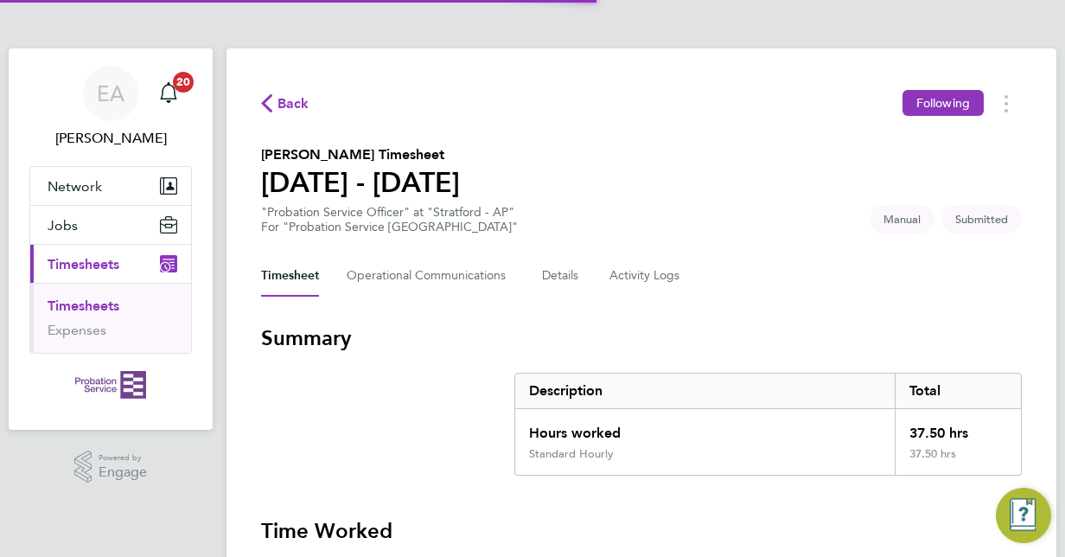 This screenshot has height=557, width=1065. What do you see at coordinates (389, 220) in the screenshot?
I see `div: "Probation Service Officer" at "Stratford - AP"` at bounding box center [389, 220].